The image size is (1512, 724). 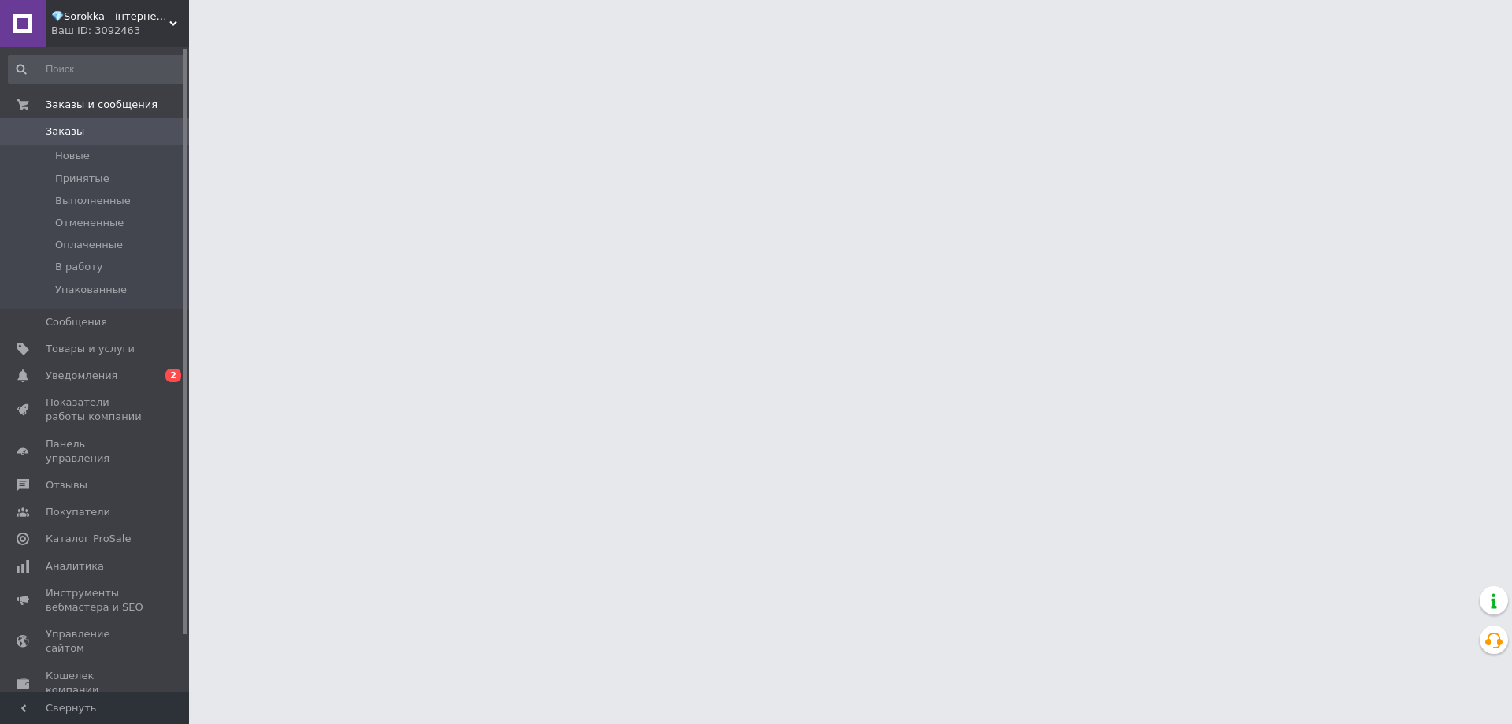 What do you see at coordinates (65, 132) in the screenshot?
I see `span: Заказы` at bounding box center [65, 132].